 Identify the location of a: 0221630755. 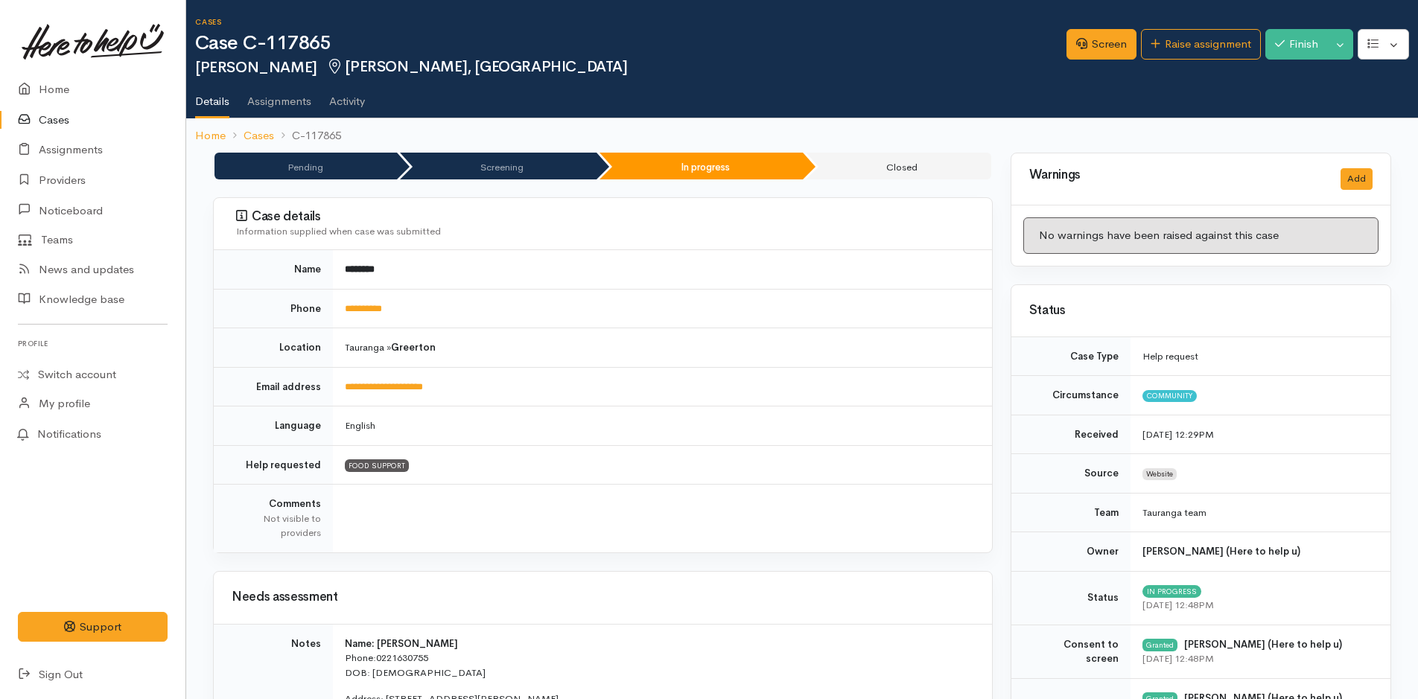
(402, 657).